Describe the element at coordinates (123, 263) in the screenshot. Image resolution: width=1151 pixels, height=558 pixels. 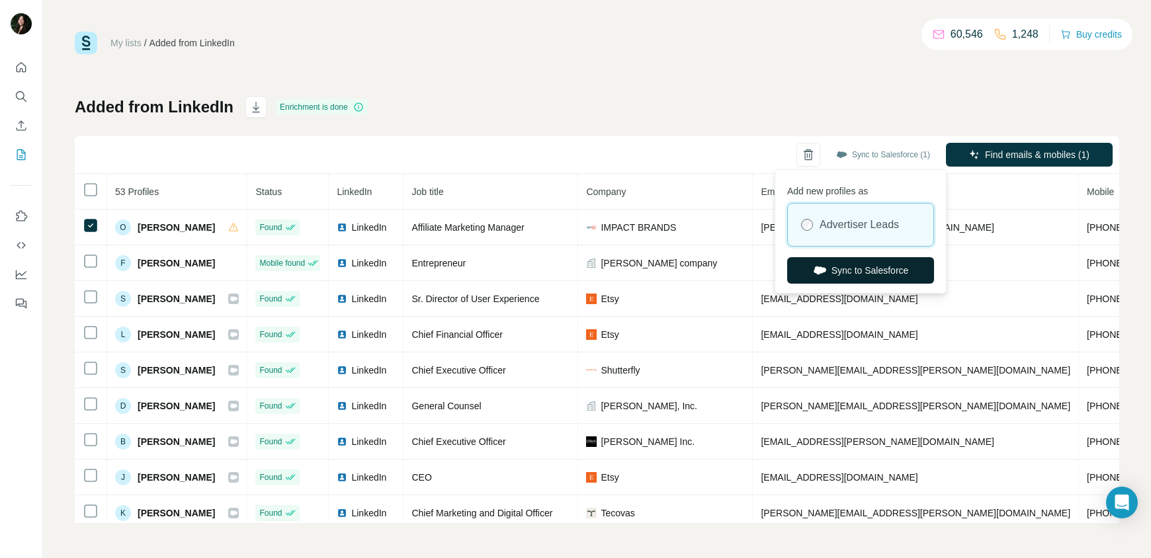
I see `div: F` at that location.